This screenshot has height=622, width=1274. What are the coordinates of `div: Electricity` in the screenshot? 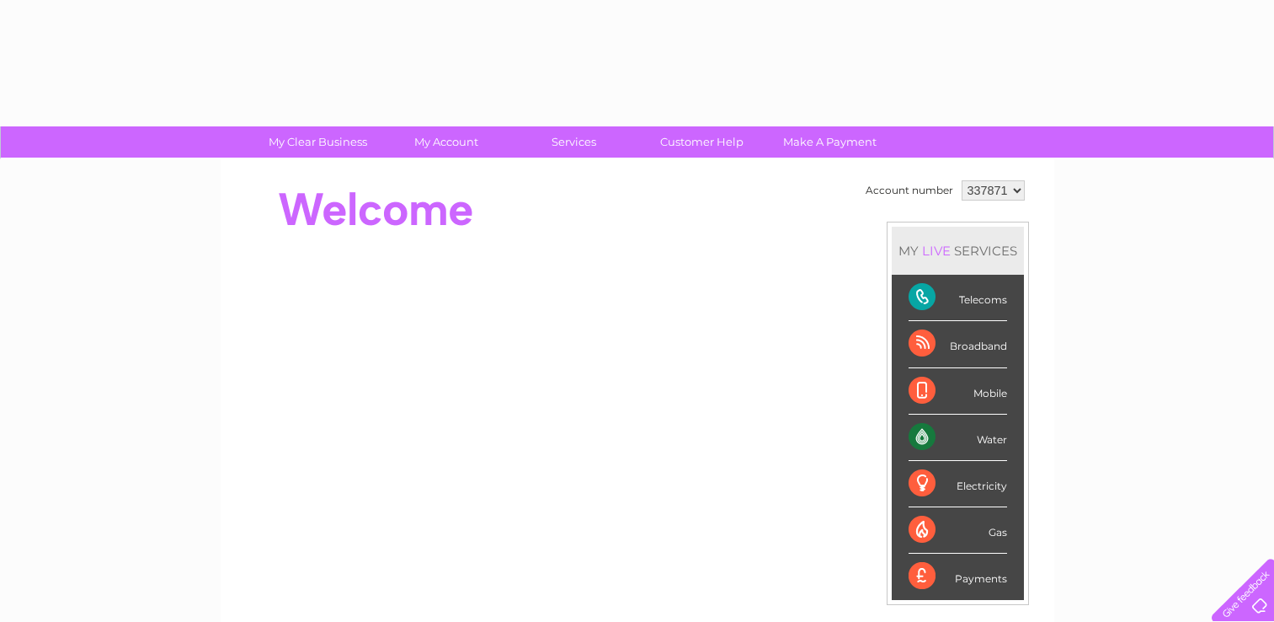 It's located at (958, 483).